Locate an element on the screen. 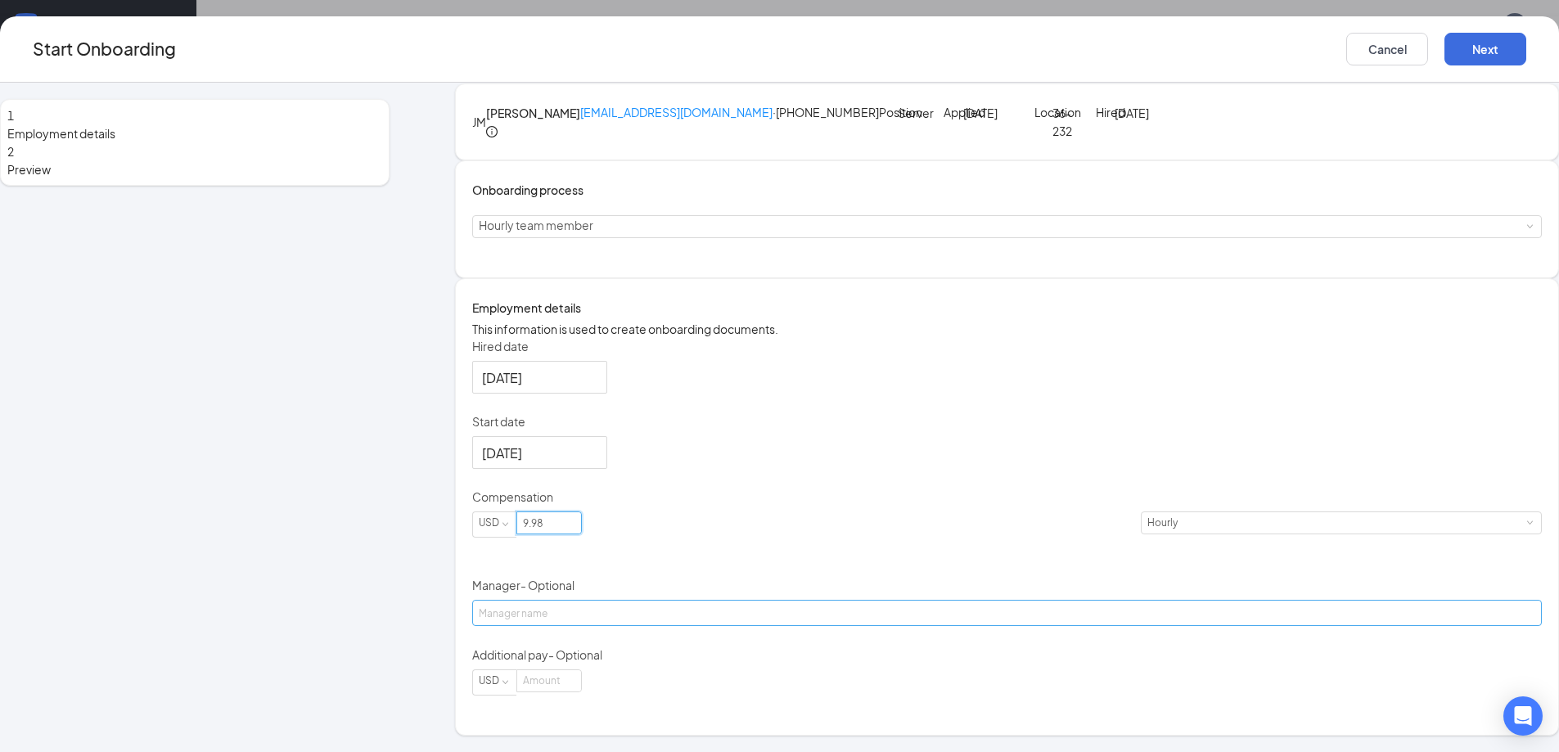  input: Aug 29, 2025 is located at coordinates (538, 453).